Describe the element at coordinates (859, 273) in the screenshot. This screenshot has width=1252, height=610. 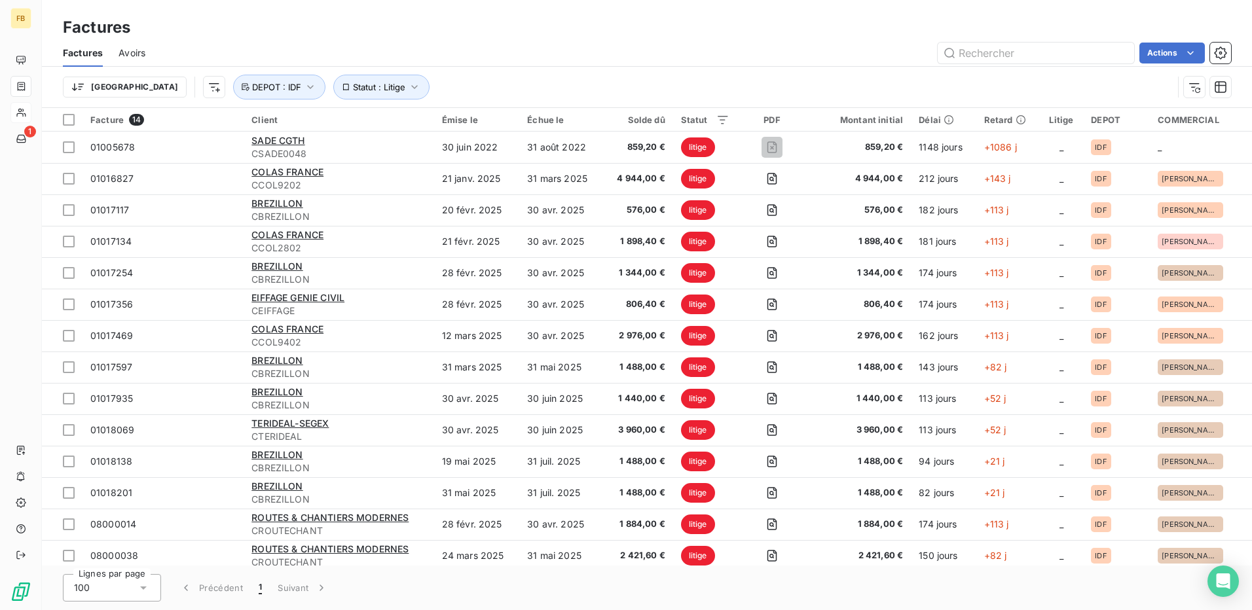
I see `span: 1 344,00 €` at that location.